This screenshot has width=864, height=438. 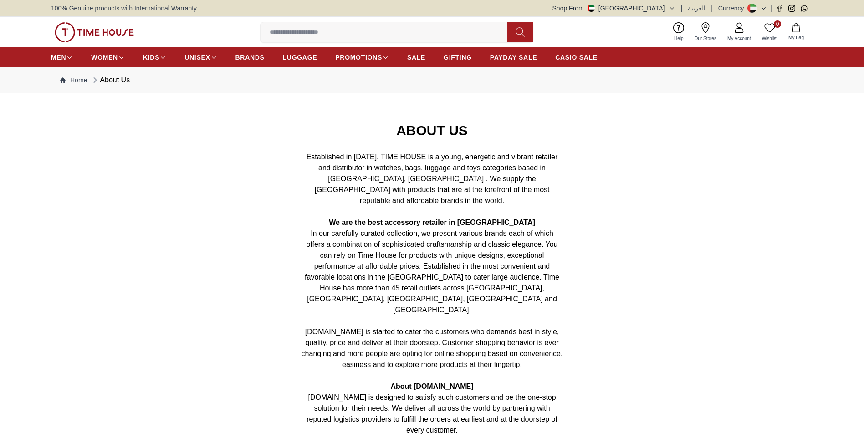 I want to click on div: Currency, so click(x=733, y=8).